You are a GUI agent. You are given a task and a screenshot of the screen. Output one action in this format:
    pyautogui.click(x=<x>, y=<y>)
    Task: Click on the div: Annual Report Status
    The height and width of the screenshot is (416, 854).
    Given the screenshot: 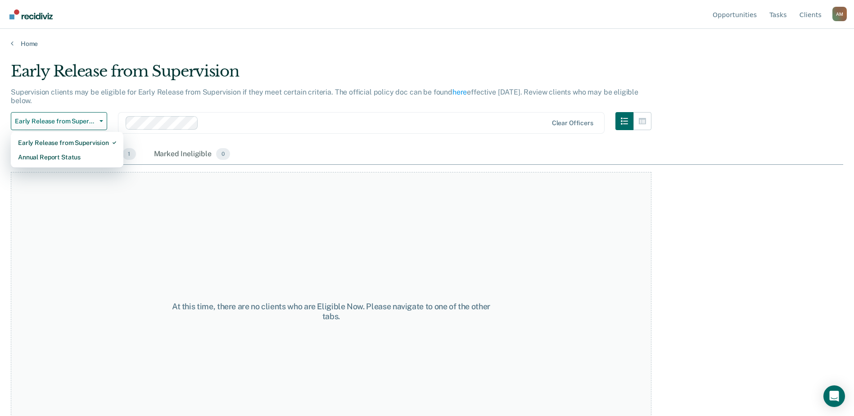 What is the action you would take?
    pyautogui.click(x=67, y=157)
    